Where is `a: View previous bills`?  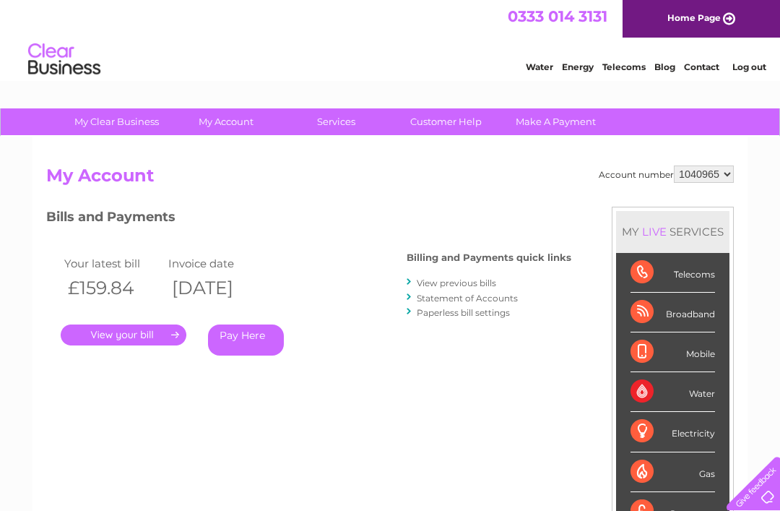 a: View previous bills is located at coordinates (456, 282).